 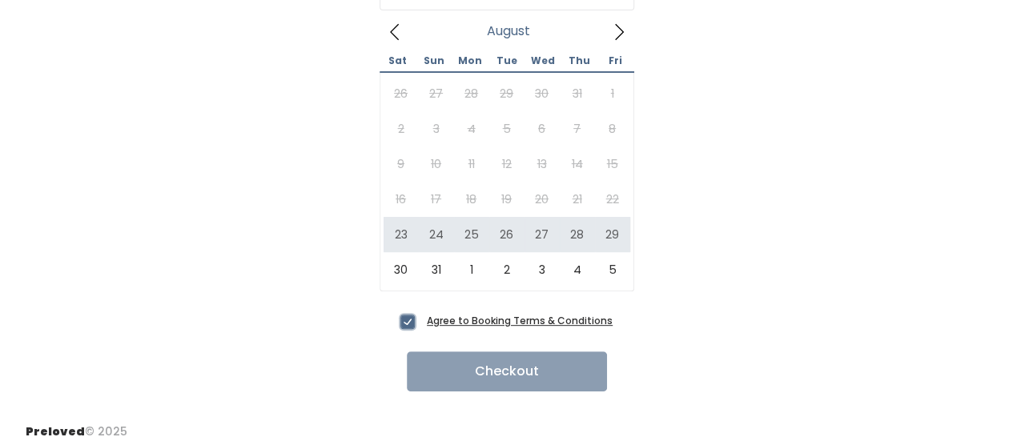 What do you see at coordinates (520, 320) in the screenshot?
I see `a: Agree to Booking Terms & Conditions` at bounding box center [520, 320].